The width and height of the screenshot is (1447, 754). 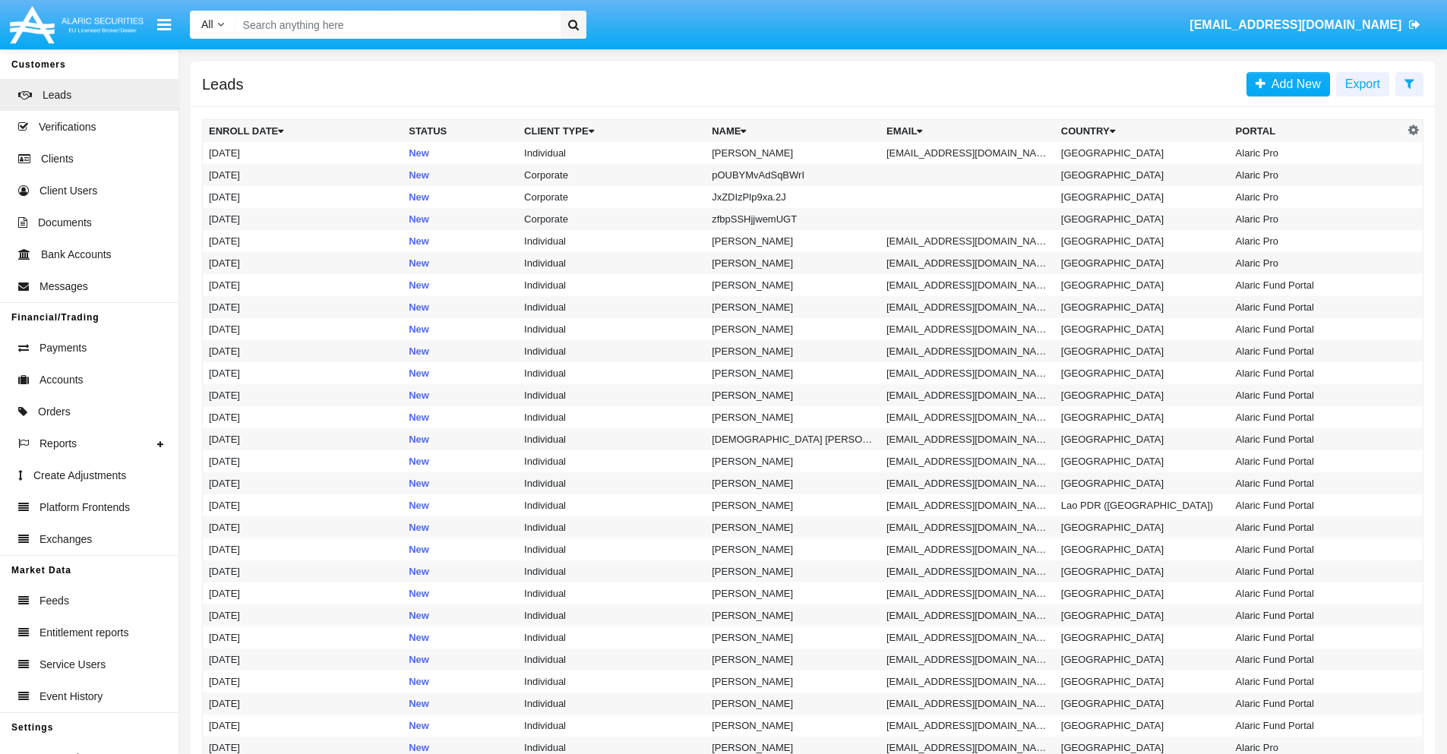 I want to click on a: Add New, so click(x=1289, y=84).